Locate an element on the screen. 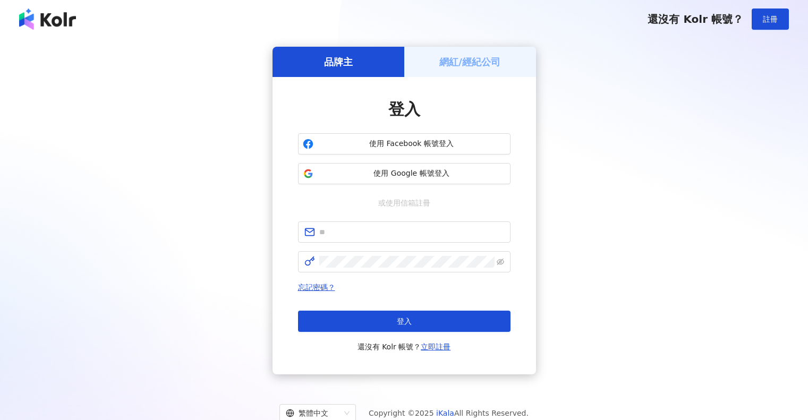 Image resolution: width=808 pixels, height=420 pixels. button: 使用 Google 帳號登入 is located at coordinates (405, 174).